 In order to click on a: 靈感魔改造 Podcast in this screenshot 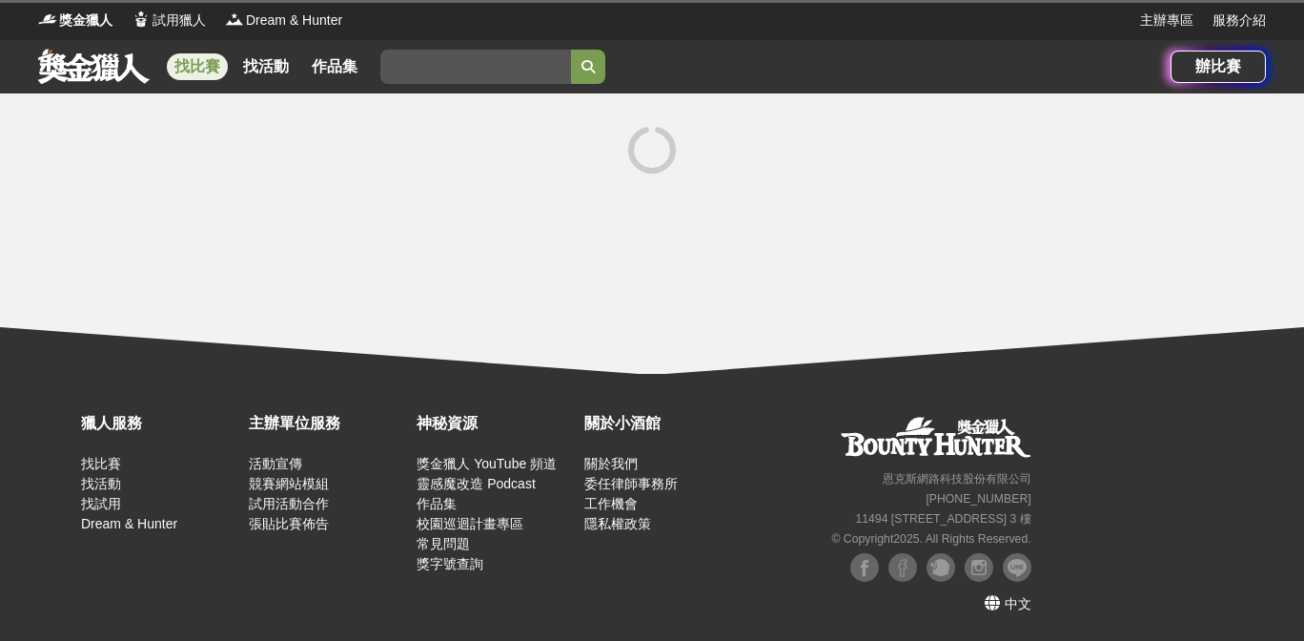, I will do `click(476, 483)`.